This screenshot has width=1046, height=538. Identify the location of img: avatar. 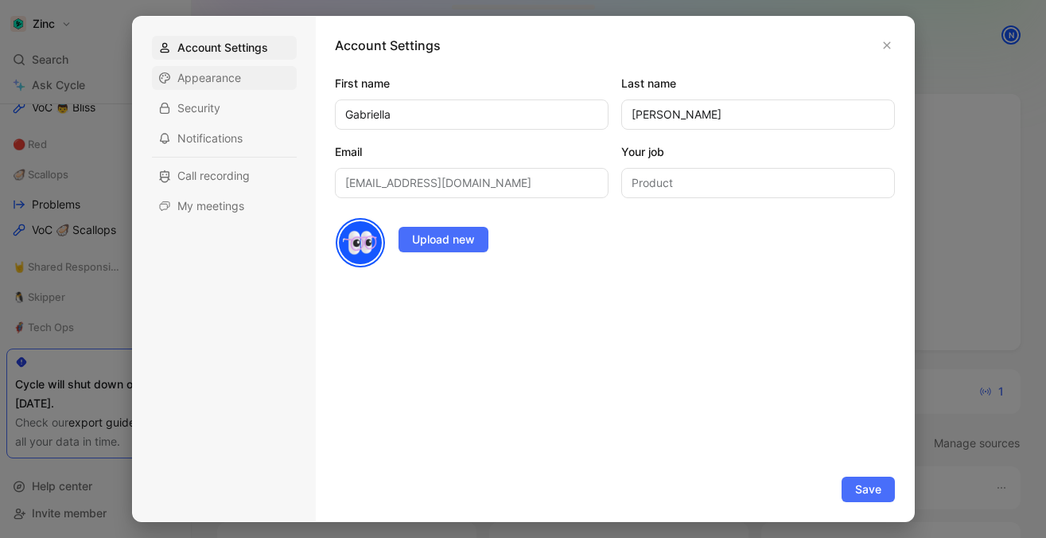
(360, 243).